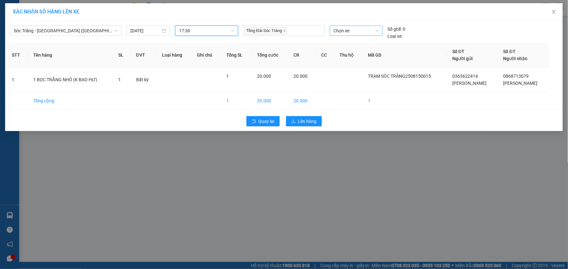 Image resolution: width=568 pixels, height=269 pixels. Describe the element at coordinates (465, 76) in the screenshot. I see `span: 0363622414` at that location.